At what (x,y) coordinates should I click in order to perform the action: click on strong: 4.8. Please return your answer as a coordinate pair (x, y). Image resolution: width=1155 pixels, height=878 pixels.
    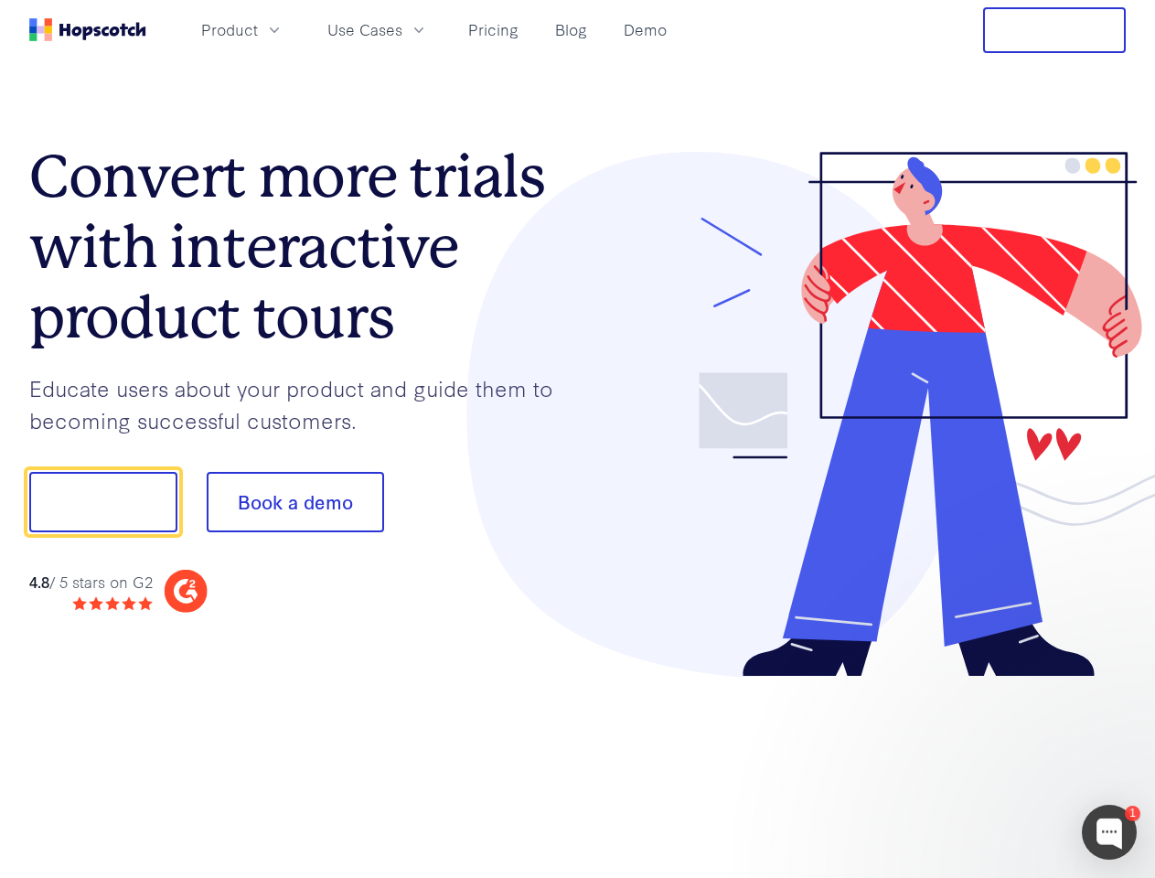
    Looking at the image, I should click on (39, 581).